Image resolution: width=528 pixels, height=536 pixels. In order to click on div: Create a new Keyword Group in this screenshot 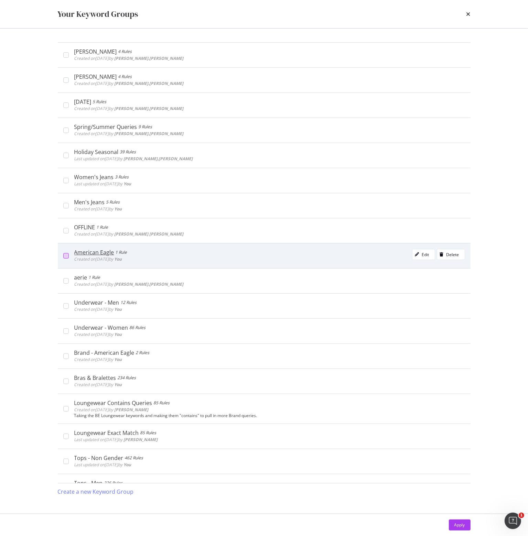, I will do `click(96, 492)`.